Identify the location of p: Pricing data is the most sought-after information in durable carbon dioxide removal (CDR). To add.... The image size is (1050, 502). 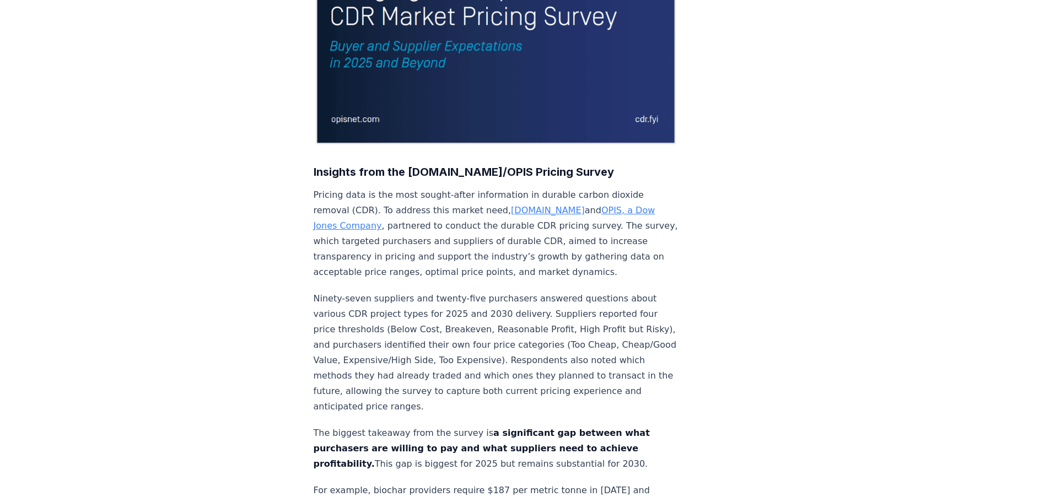
(496, 234).